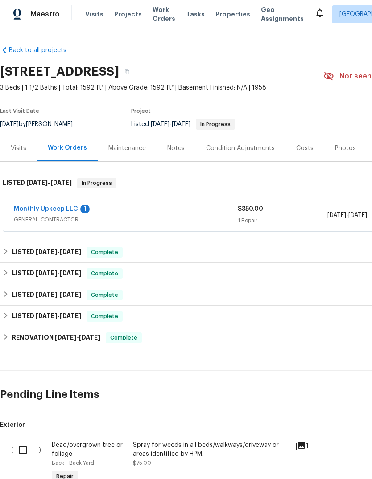  Describe the element at coordinates (240, 149) in the screenshot. I see `div: Condition Adjustments` at that location.